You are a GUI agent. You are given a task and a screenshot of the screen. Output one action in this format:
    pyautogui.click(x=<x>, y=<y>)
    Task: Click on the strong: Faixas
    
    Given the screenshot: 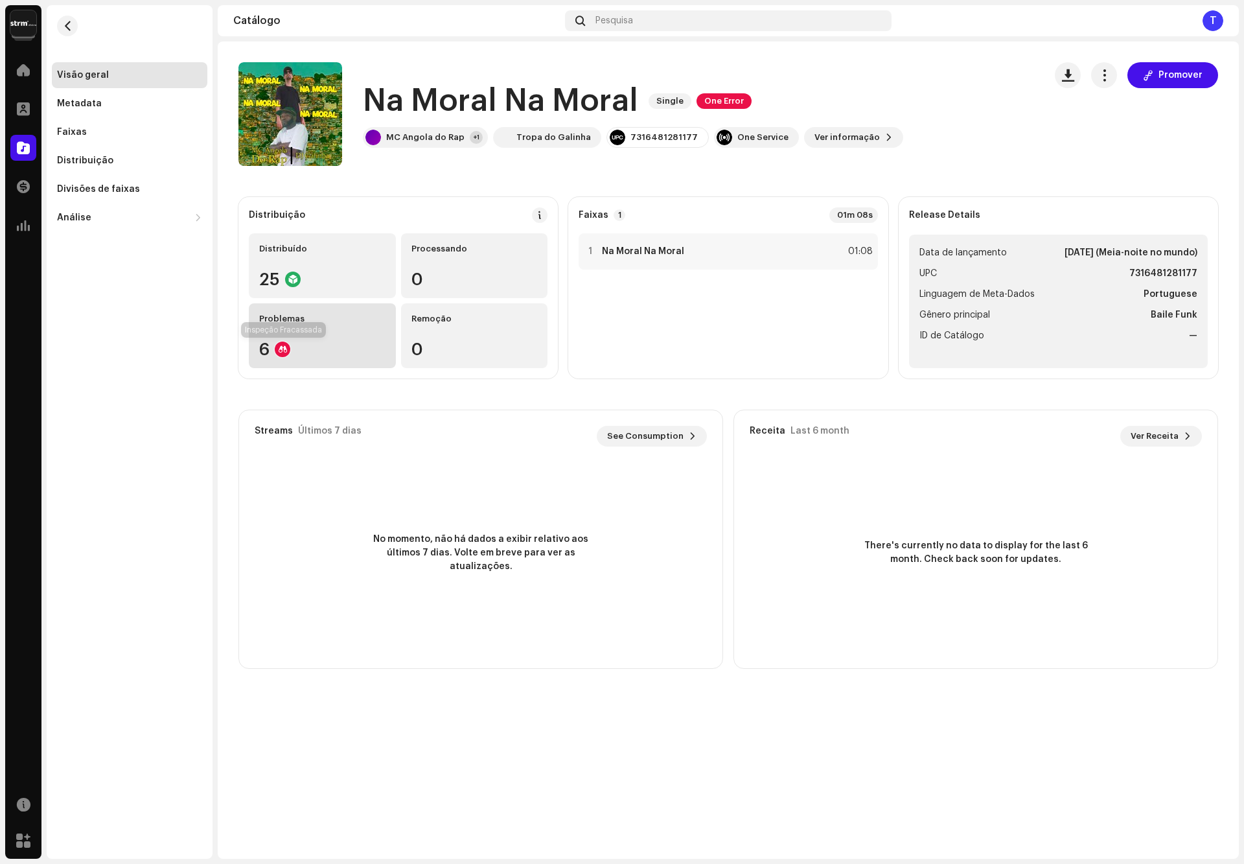 What is the action you would take?
    pyautogui.click(x=593, y=215)
    